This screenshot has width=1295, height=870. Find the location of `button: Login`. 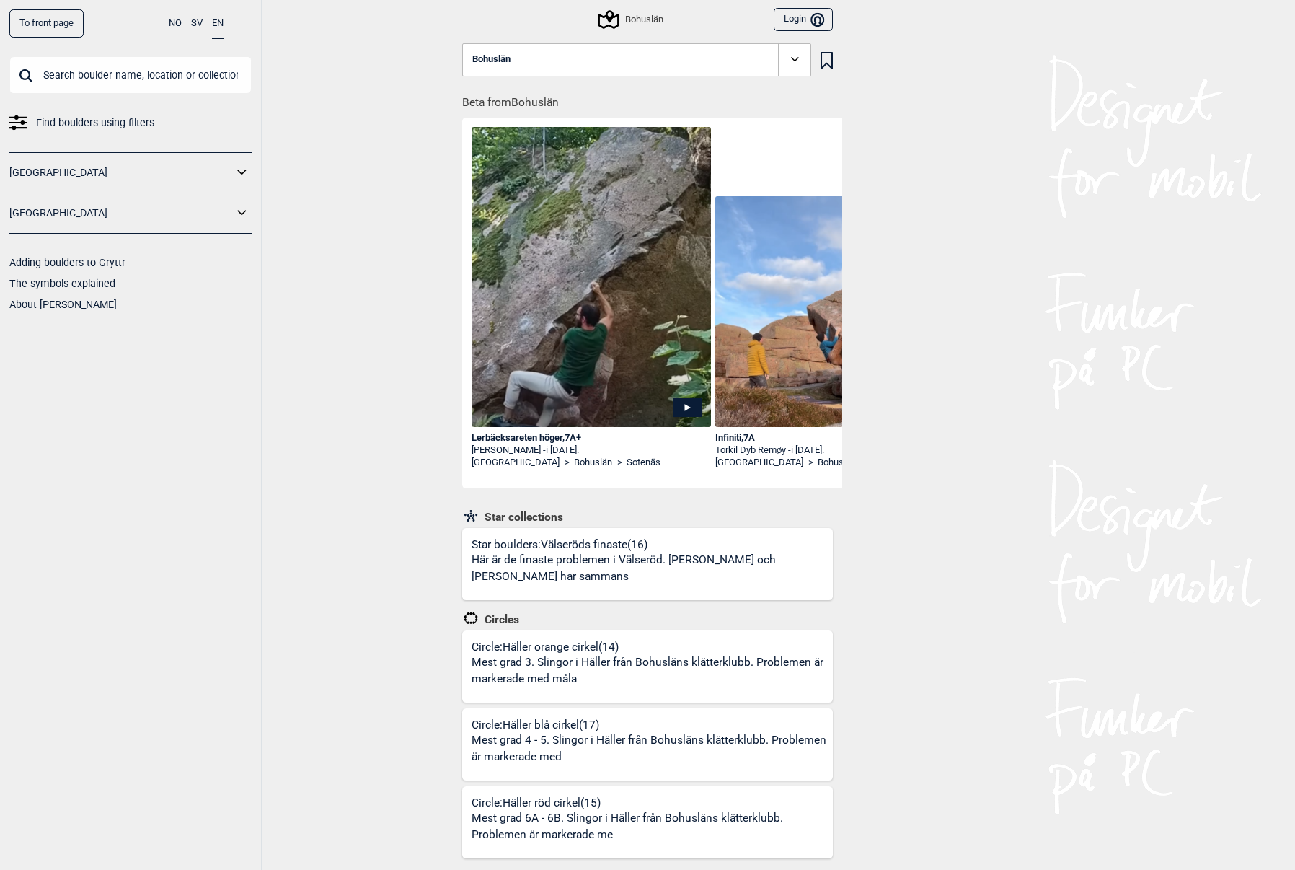

button: Login is located at coordinates (803, 19).